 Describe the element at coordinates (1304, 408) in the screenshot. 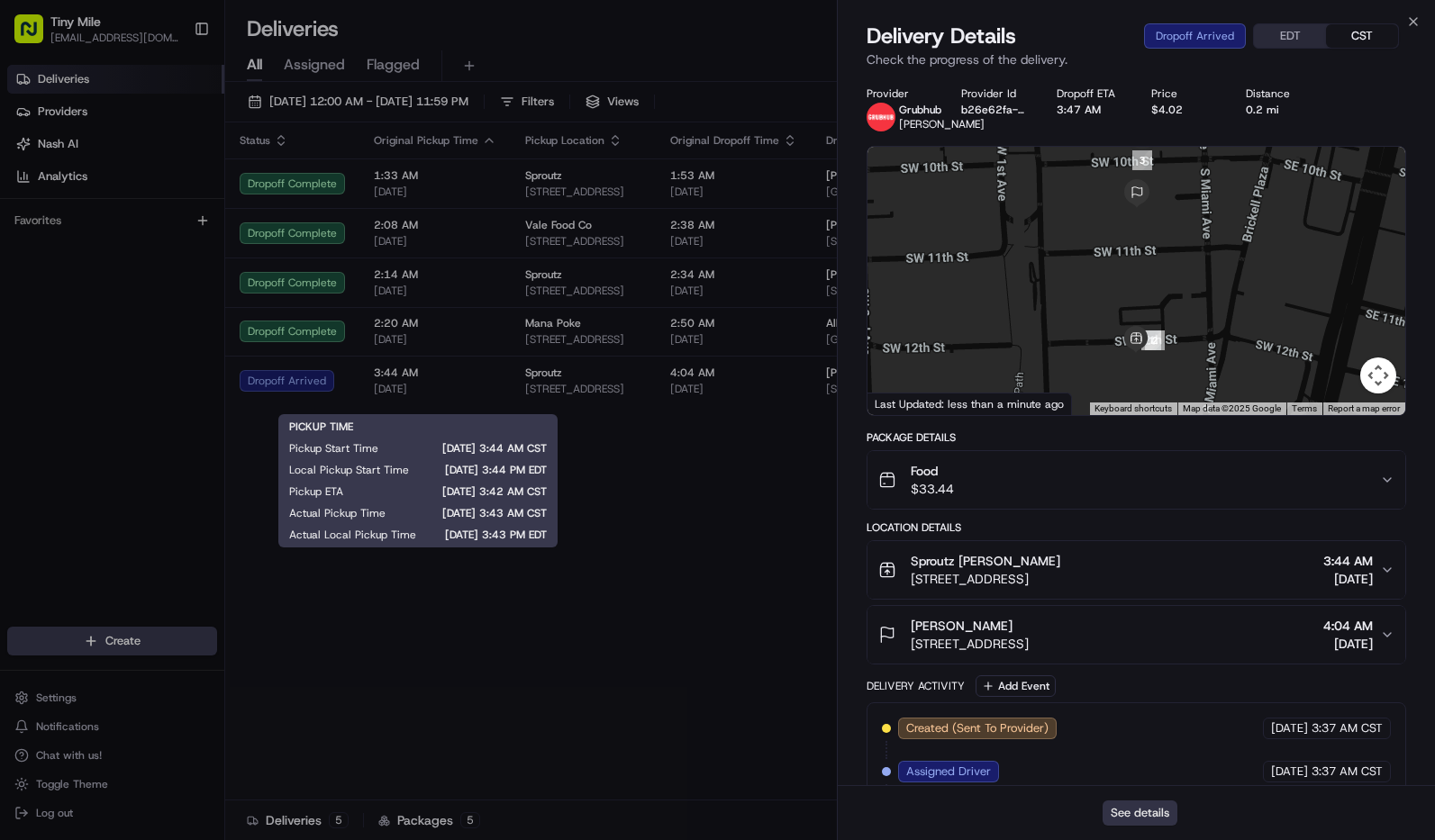

I see `a: Terms (opens in new tab)` at that location.